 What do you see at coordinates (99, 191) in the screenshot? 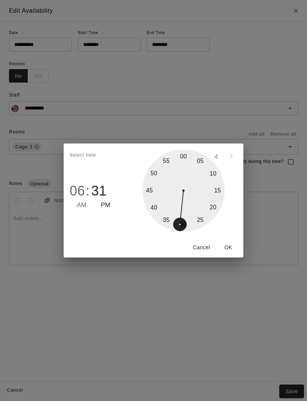
I see `span: 31` at bounding box center [99, 191].